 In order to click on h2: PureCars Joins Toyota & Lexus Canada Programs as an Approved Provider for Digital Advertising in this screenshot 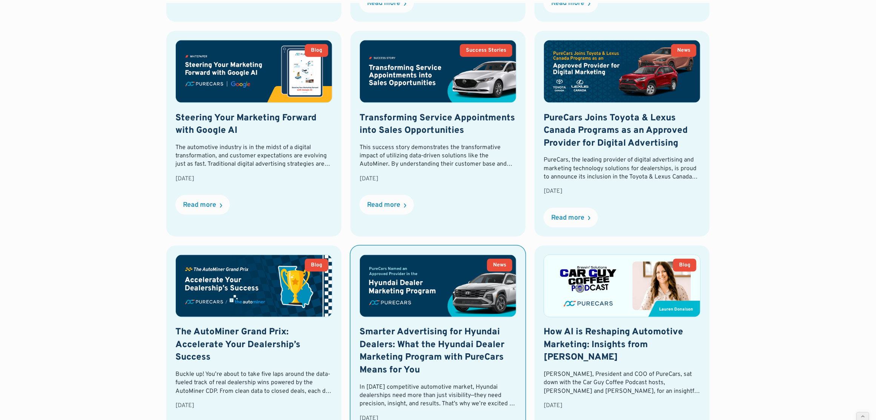, I will do `click(622, 131)`.